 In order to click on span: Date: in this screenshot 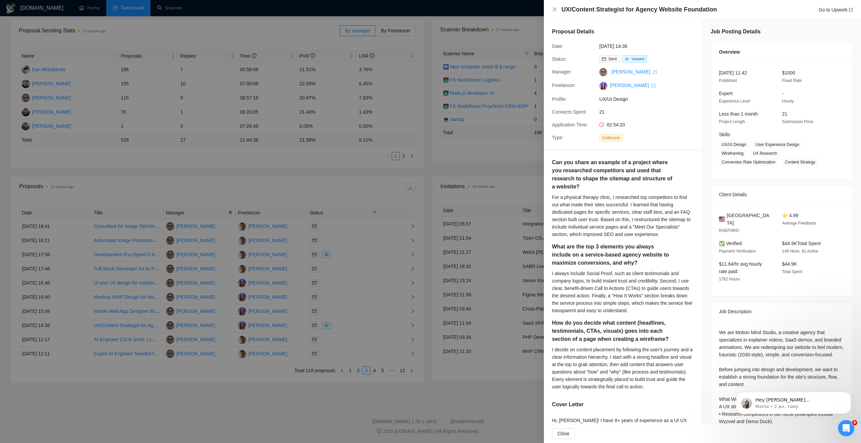, I will do `click(557, 46)`.